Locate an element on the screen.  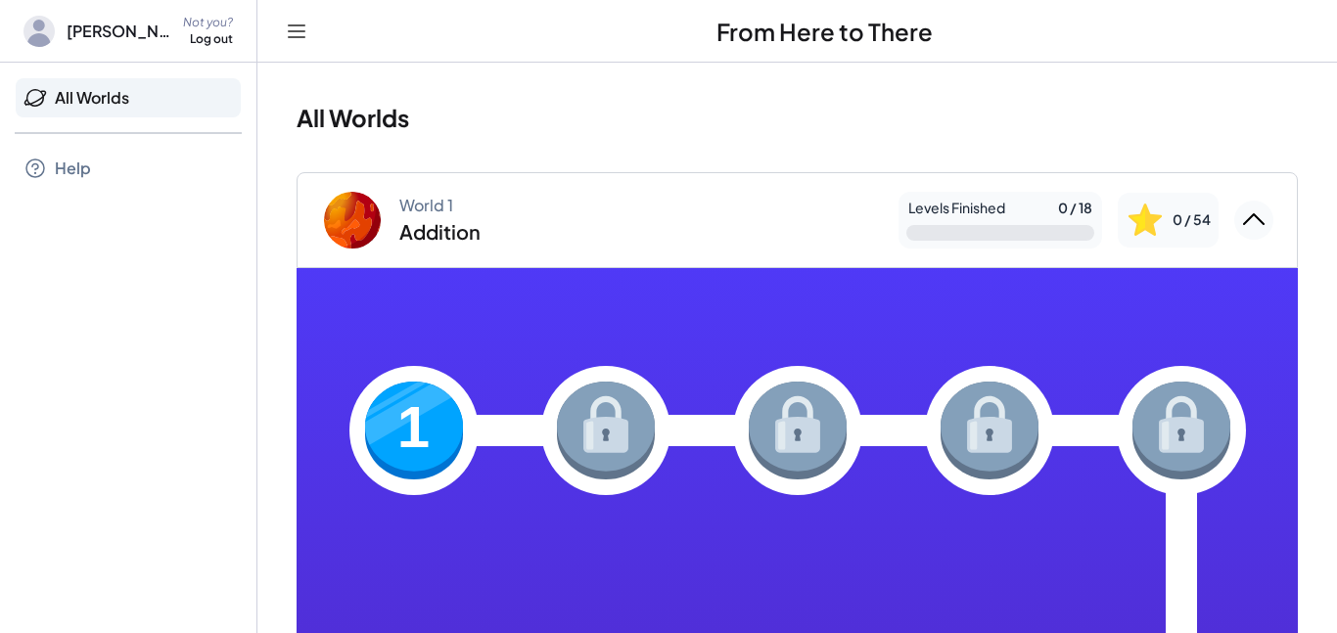
h1: From Here to There is located at coordinates (824, 31).